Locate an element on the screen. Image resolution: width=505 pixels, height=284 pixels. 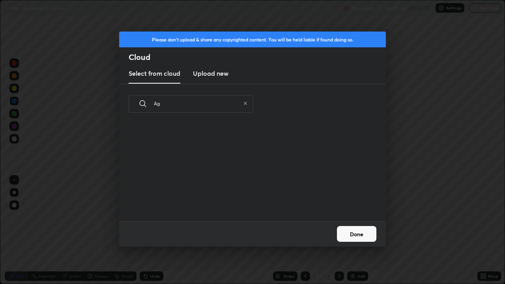
input: Search is located at coordinates (197, 103).